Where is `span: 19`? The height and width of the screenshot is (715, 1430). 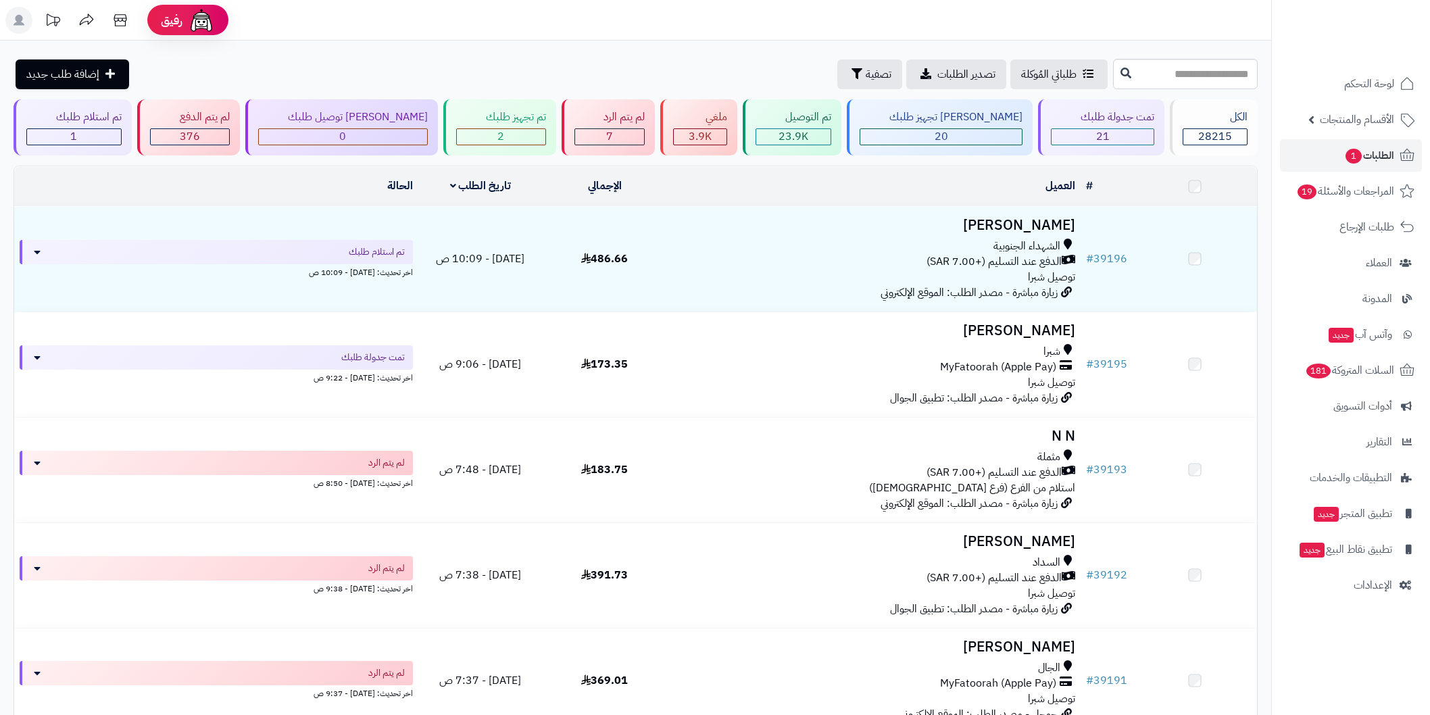
span: 19 is located at coordinates (1306, 192).